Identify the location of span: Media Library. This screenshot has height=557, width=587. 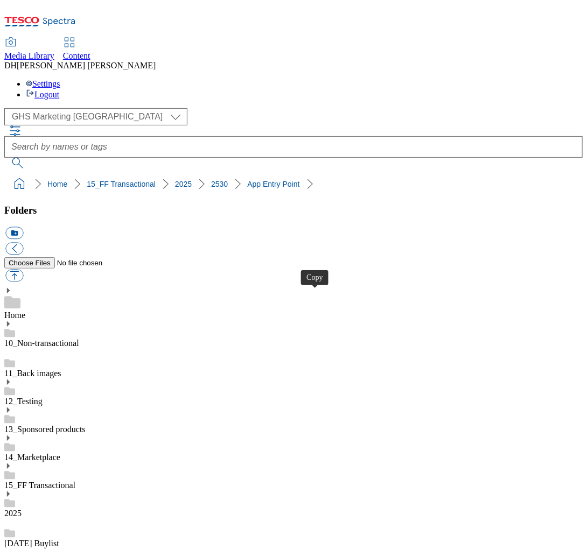
(29, 55).